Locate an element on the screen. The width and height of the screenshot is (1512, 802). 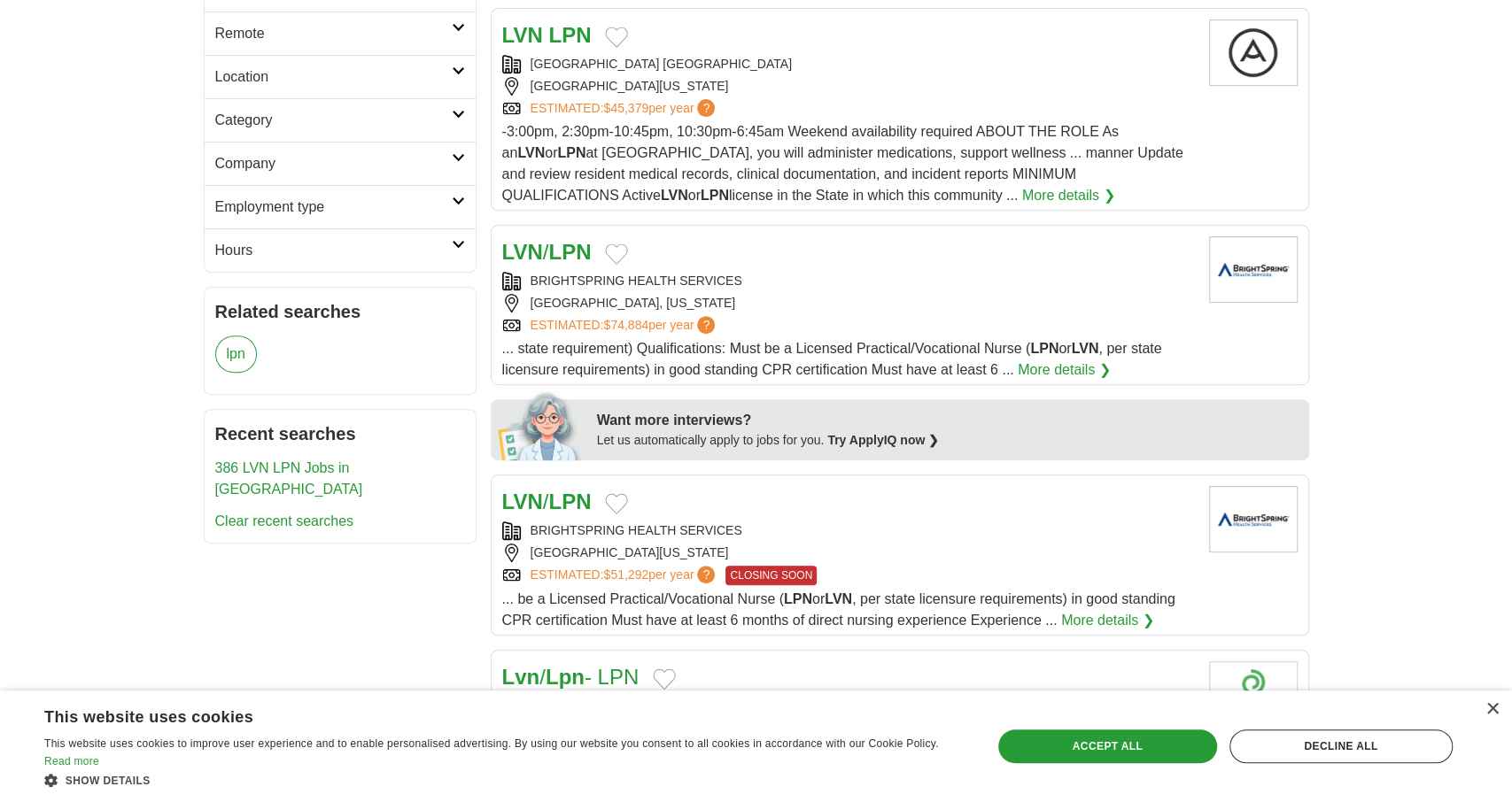
a: LVN LPN is located at coordinates (547, 35).